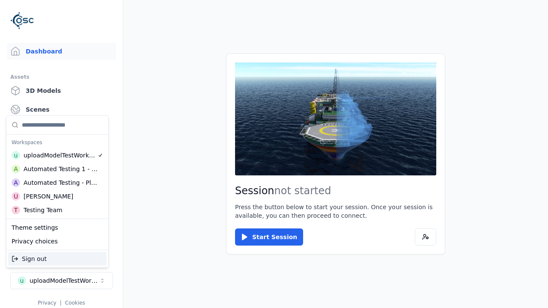 This screenshot has width=548, height=308. What do you see at coordinates (16, 155) in the screenshot?
I see `div: u` at bounding box center [16, 155].